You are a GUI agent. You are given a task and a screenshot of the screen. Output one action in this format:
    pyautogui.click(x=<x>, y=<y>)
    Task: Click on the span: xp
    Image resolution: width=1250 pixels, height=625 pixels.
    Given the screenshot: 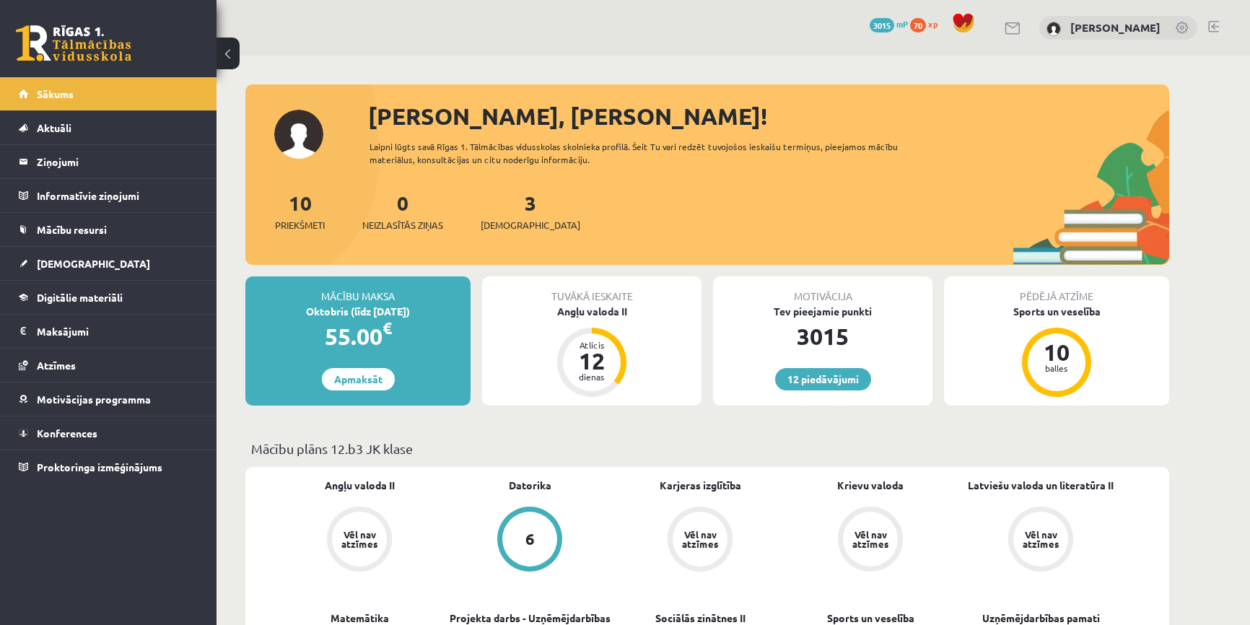 What is the action you would take?
    pyautogui.click(x=932, y=24)
    